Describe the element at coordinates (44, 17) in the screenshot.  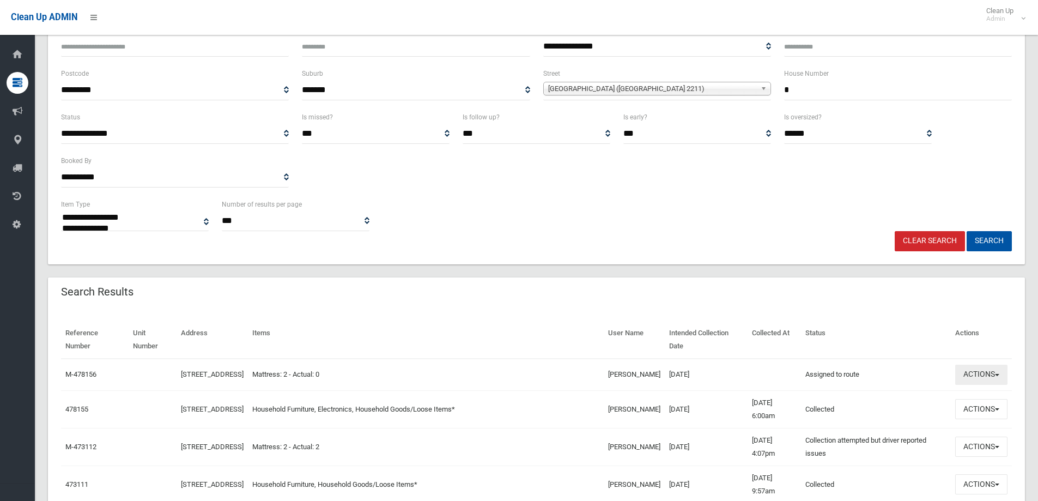
I see `span: Clean Up ADMIN` at that location.